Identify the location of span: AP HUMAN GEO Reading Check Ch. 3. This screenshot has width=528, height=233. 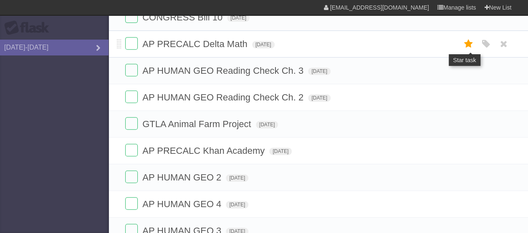
(224, 71).